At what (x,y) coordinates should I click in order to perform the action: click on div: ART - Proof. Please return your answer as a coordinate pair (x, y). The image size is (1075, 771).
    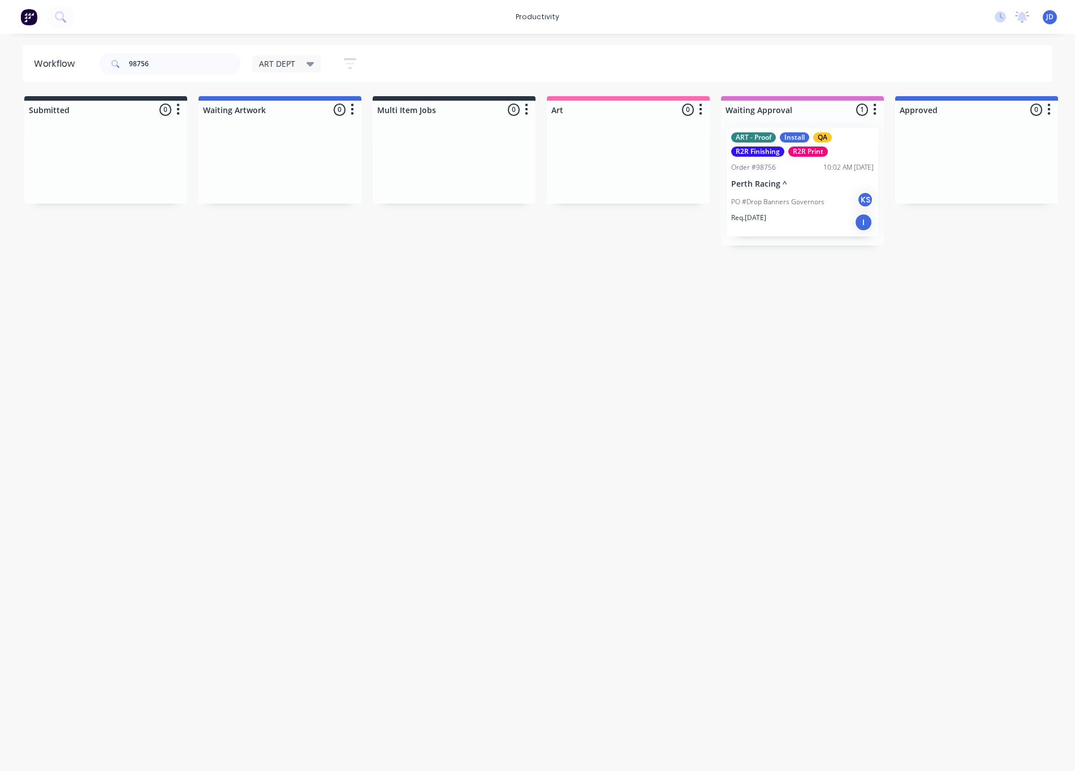
    Looking at the image, I should click on (753, 137).